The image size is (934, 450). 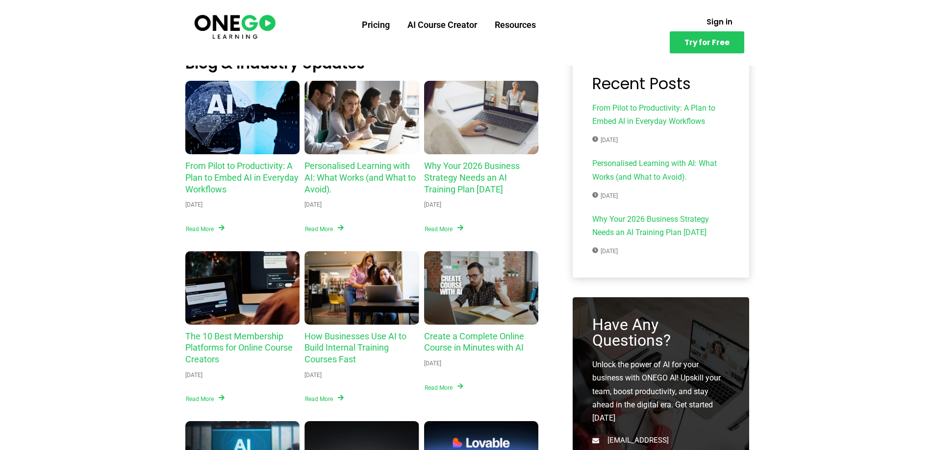 What do you see at coordinates (661, 333) in the screenshot?
I see `h3: Have Any Questions?` at bounding box center [661, 333].